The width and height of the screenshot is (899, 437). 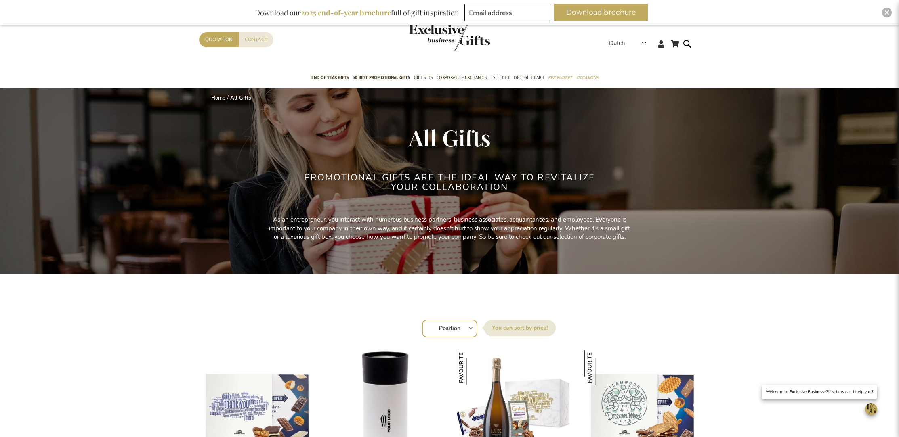 What do you see at coordinates (423, 78) in the screenshot?
I see `font: Gift Sets` at bounding box center [423, 78].